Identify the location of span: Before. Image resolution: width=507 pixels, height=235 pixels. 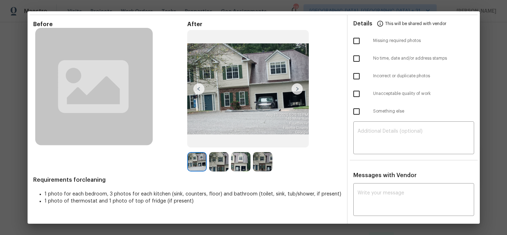
(110, 24).